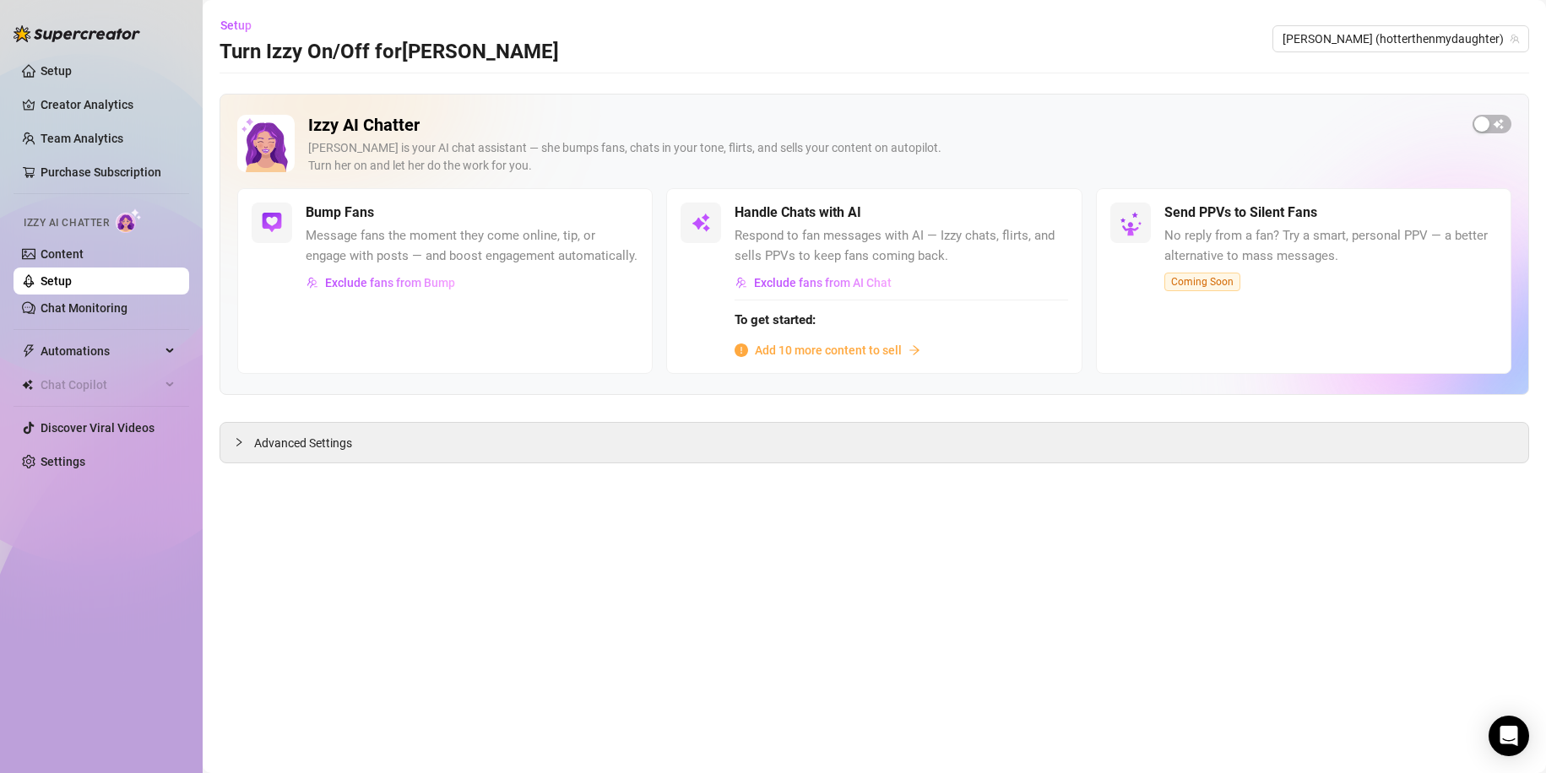 The image size is (1546, 773). Describe the element at coordinates (62, 254) in the screenshot. I see `a: Content` at that location.